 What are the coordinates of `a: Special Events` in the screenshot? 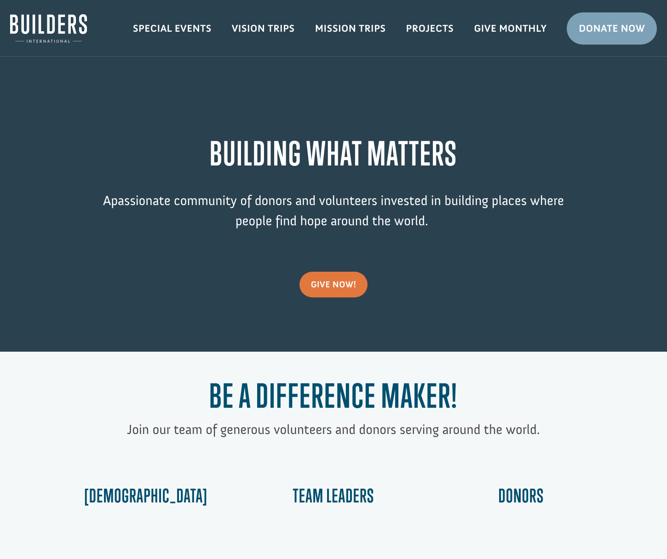 It's located at (172, 29).